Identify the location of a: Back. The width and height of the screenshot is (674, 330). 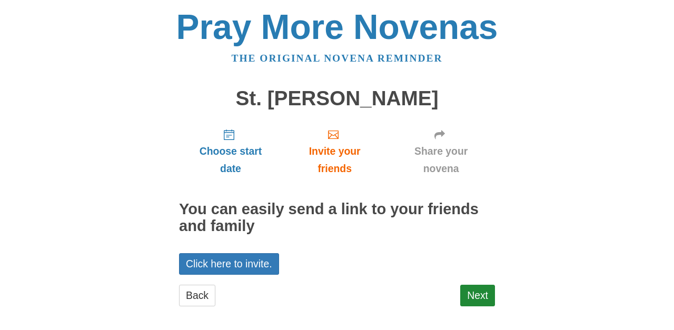
(197, 295).